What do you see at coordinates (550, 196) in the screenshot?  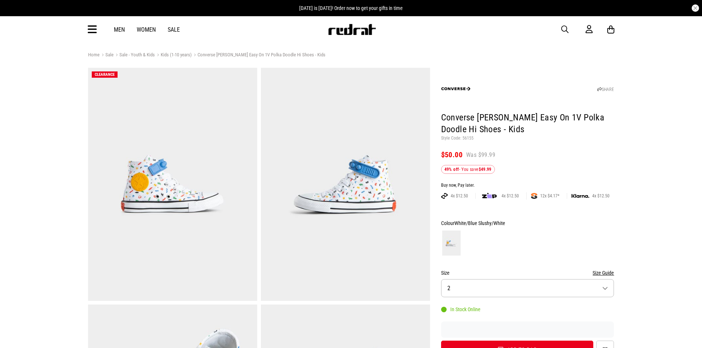 I see `span: 12x $4.17*` at bounding box center [550, 196].